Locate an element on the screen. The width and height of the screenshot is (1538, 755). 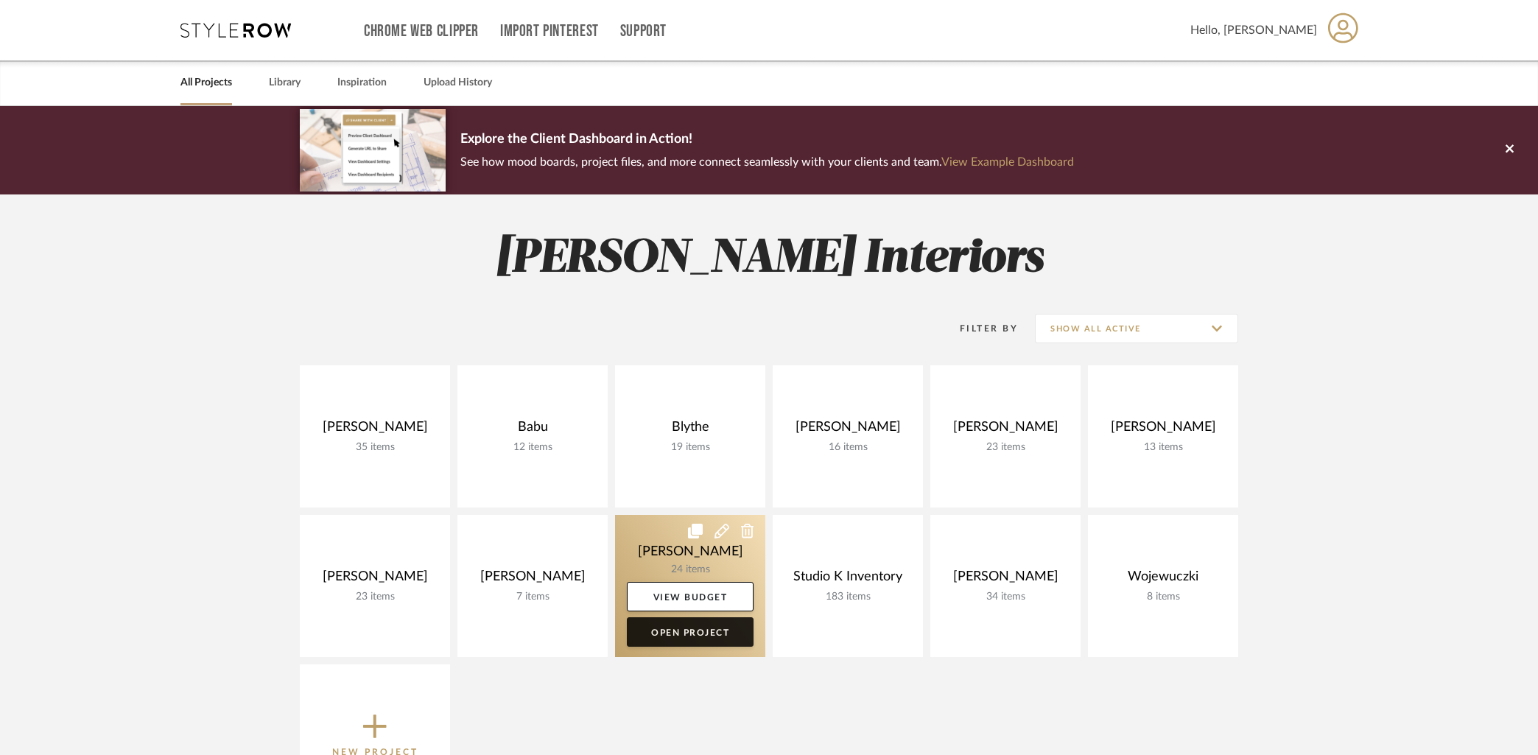
a: Support is located at coordinates (643, 31).